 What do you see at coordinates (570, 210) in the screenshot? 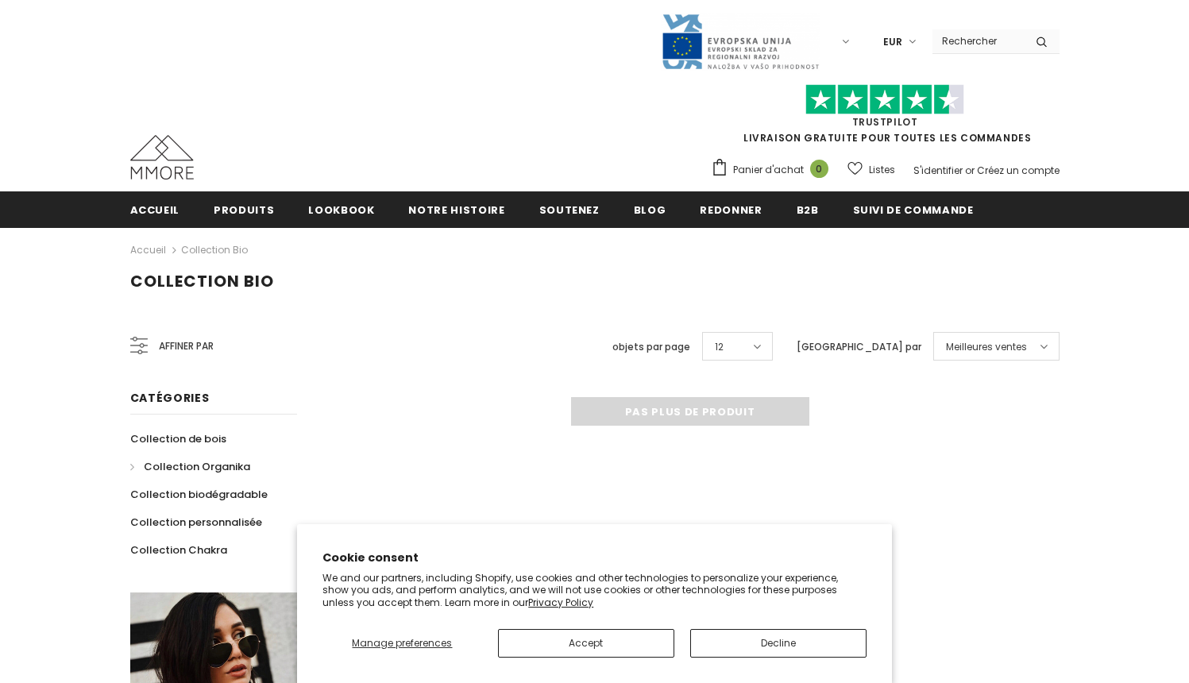
I see `span: soutenez` at bounding box center [570, 210].